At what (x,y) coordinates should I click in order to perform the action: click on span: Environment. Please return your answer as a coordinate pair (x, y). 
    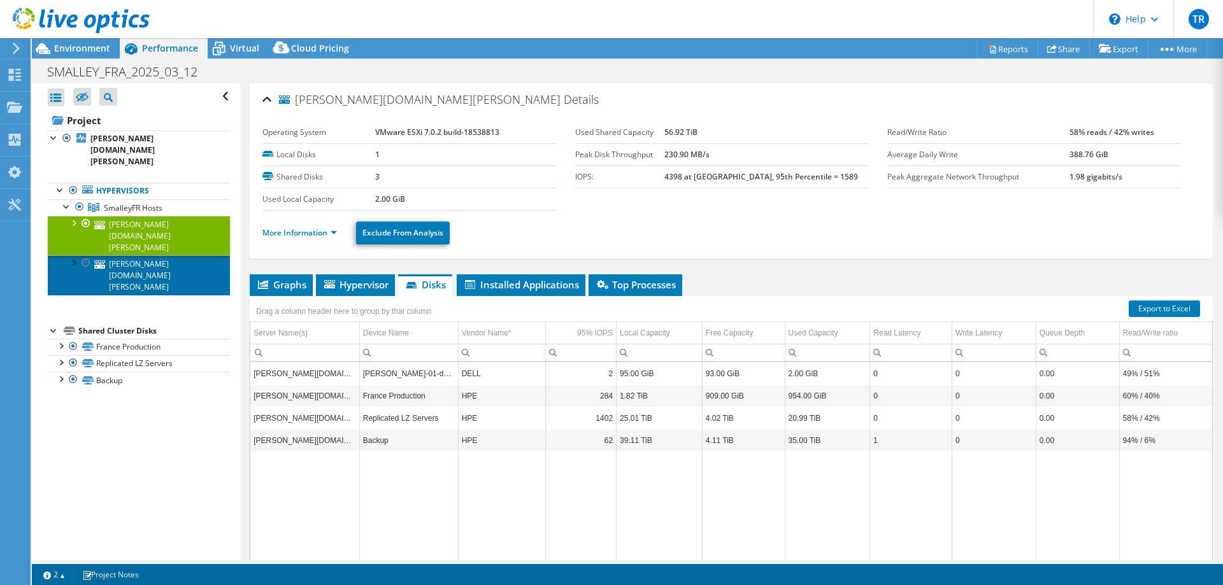
    Looking at the image, I should click on (82, 48).